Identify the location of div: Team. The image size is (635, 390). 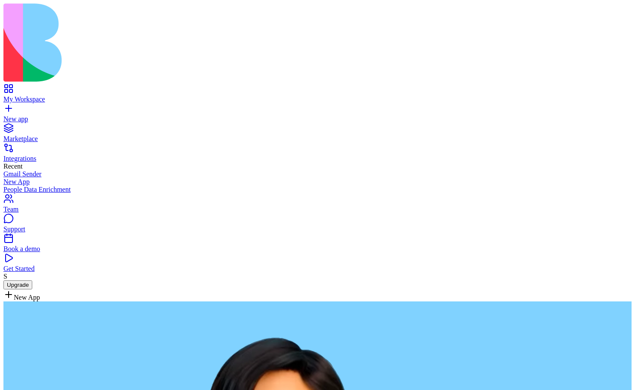
(317, 209).